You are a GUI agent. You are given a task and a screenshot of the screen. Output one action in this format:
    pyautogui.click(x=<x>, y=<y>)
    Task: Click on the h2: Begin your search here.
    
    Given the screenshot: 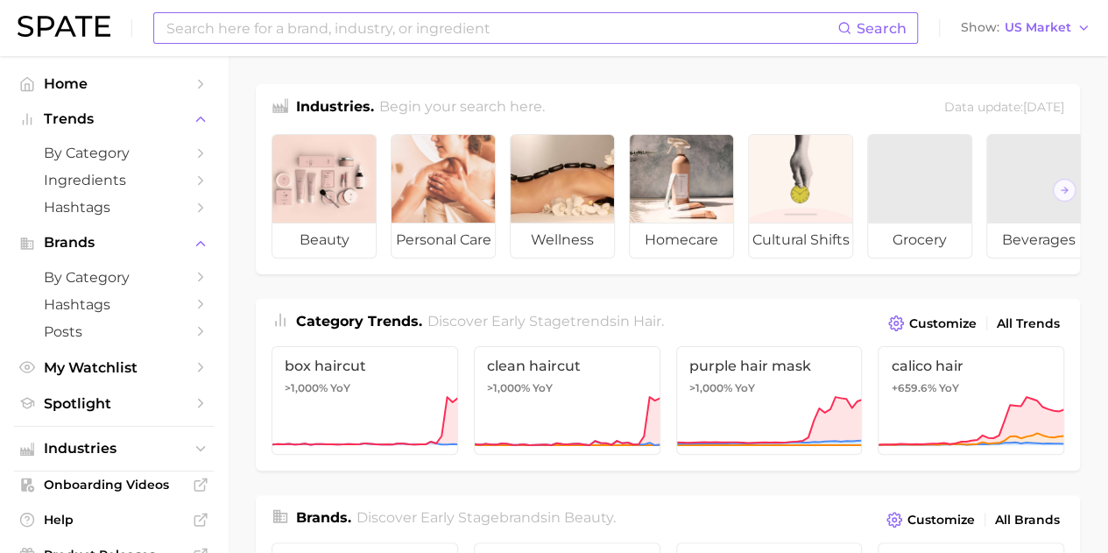 What is the action you would take?
    pyautogui.click(x=462, y=108)
    